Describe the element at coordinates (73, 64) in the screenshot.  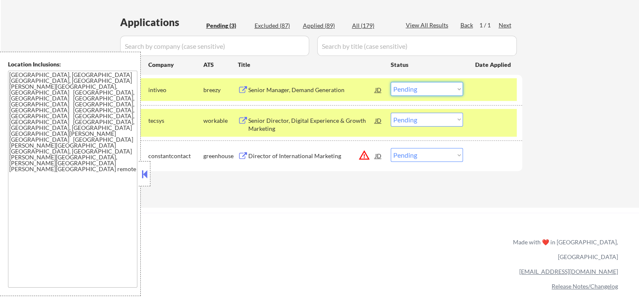
I see `div: Location Inclusions:` at that location.